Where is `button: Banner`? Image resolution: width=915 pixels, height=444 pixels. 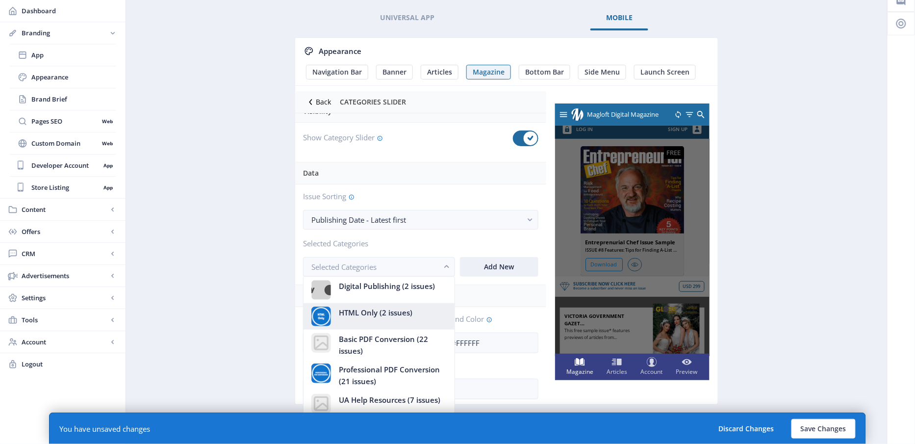 button: Banner is located at coordinates (394, 72).